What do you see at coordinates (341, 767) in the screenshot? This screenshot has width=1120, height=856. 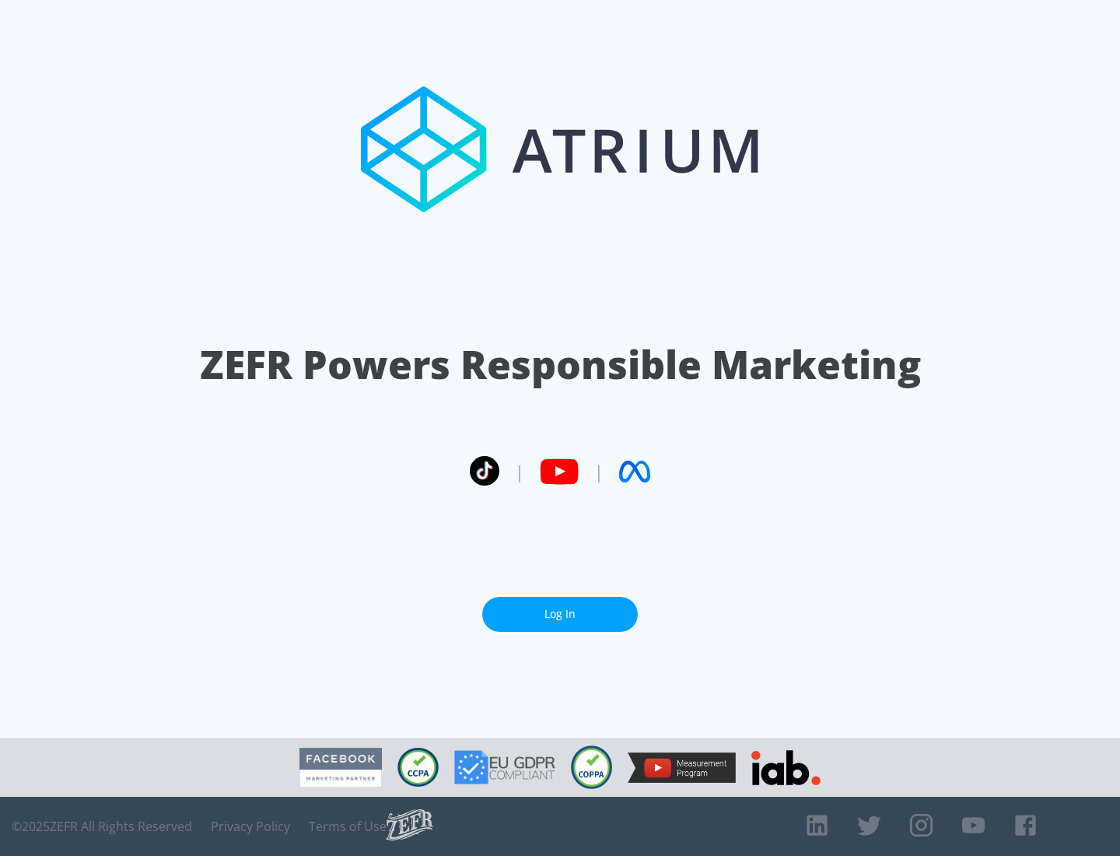 I see `img: Facebook Marketing Partner` at bounding box center [341, 767].